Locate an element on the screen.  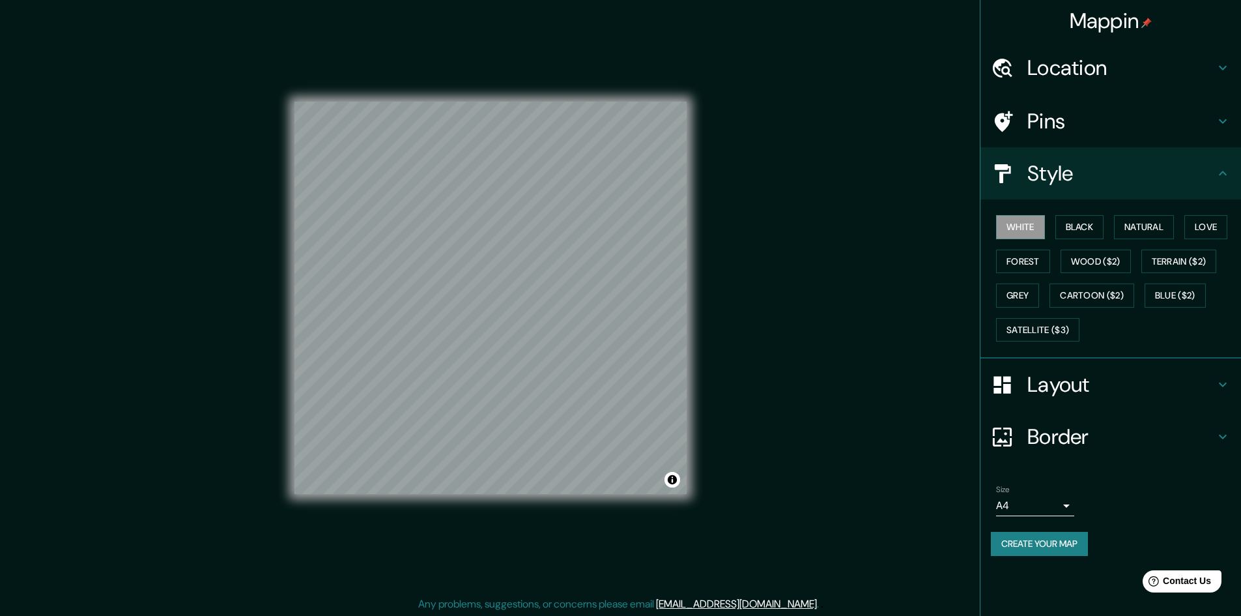
button: Natural is located at coordinates (1144, 227).